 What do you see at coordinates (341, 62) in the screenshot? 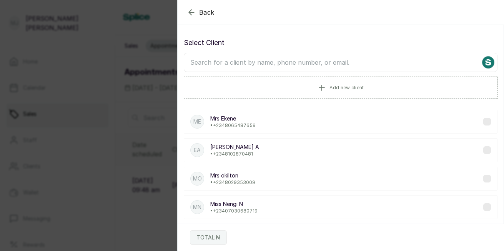
I see `input: Search for a client by name, phone number, or email.` at bounding box center [341, 62].